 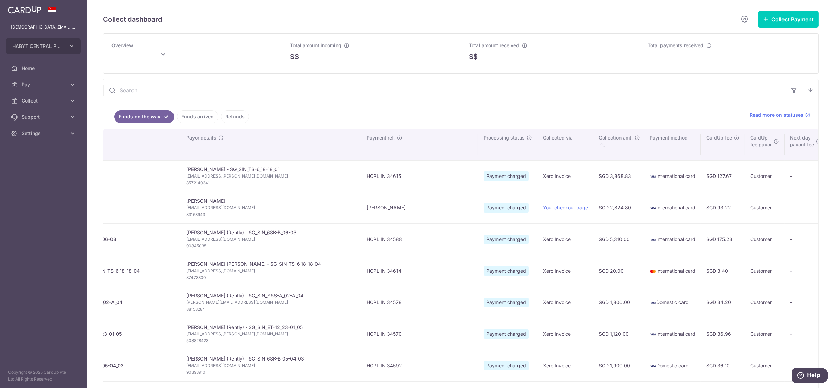 I want to click on span: Collect, so click(x=44, y=101).